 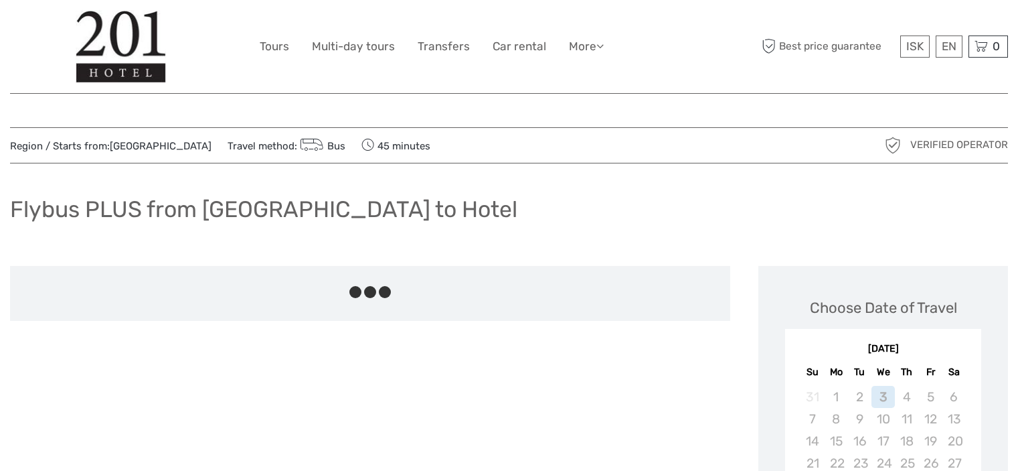 What do you see at coordinates (959, 145) in the screenshot?
I see `span: Verified Operator` at bounding box center [959, 145].